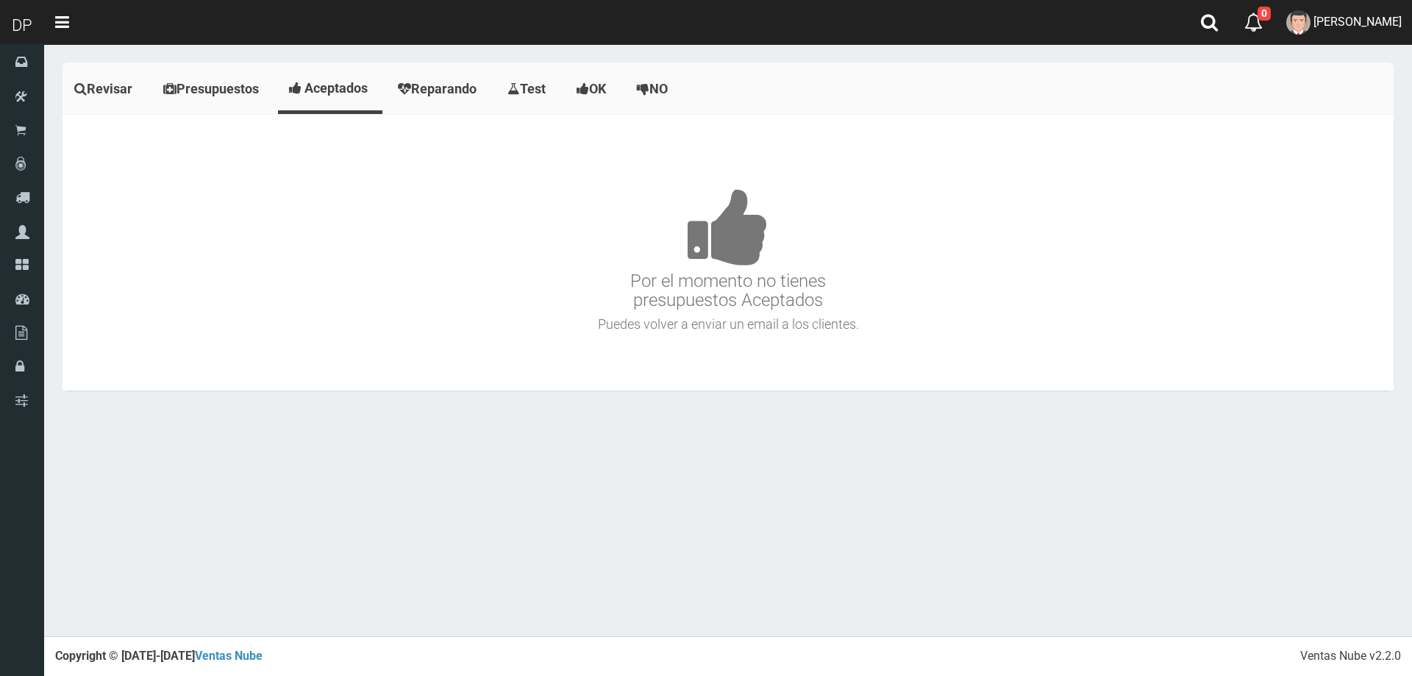  What do you see at coordinates (110, 88) in the screenshot?
I see `span: Revisar` at bounding box center [110, 88].